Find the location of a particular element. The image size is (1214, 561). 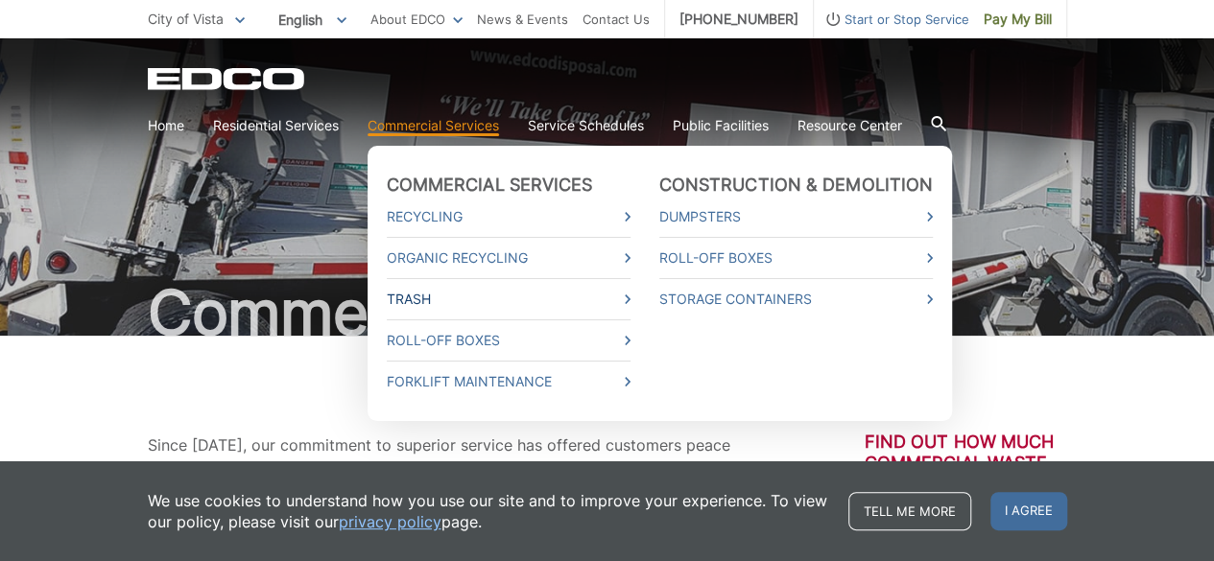

span: I agree is located at coordinates (1029, 511).